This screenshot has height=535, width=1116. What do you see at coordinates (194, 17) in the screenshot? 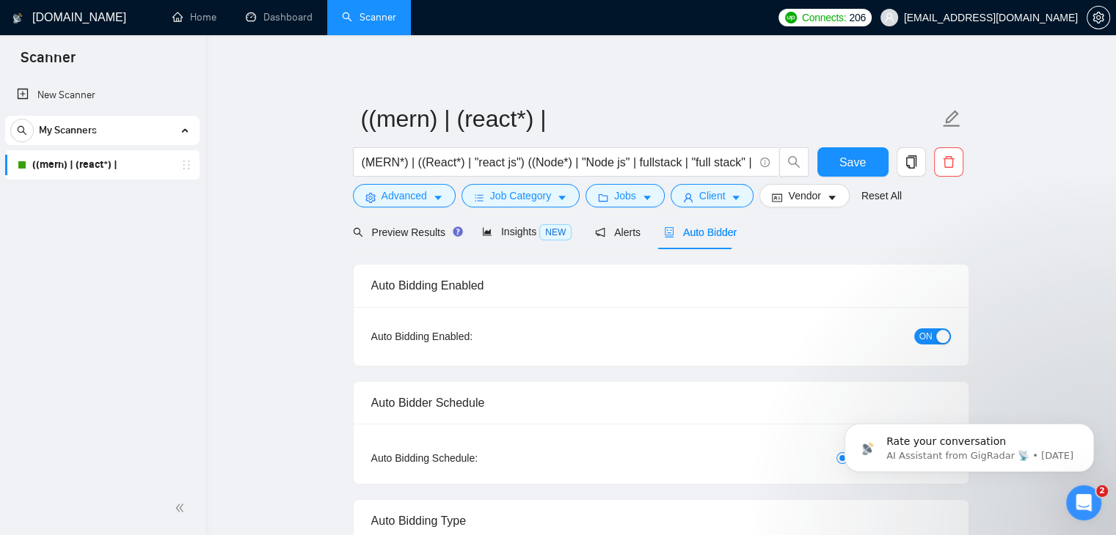
I see `a: homeHome` at bounding box center [194, 17].